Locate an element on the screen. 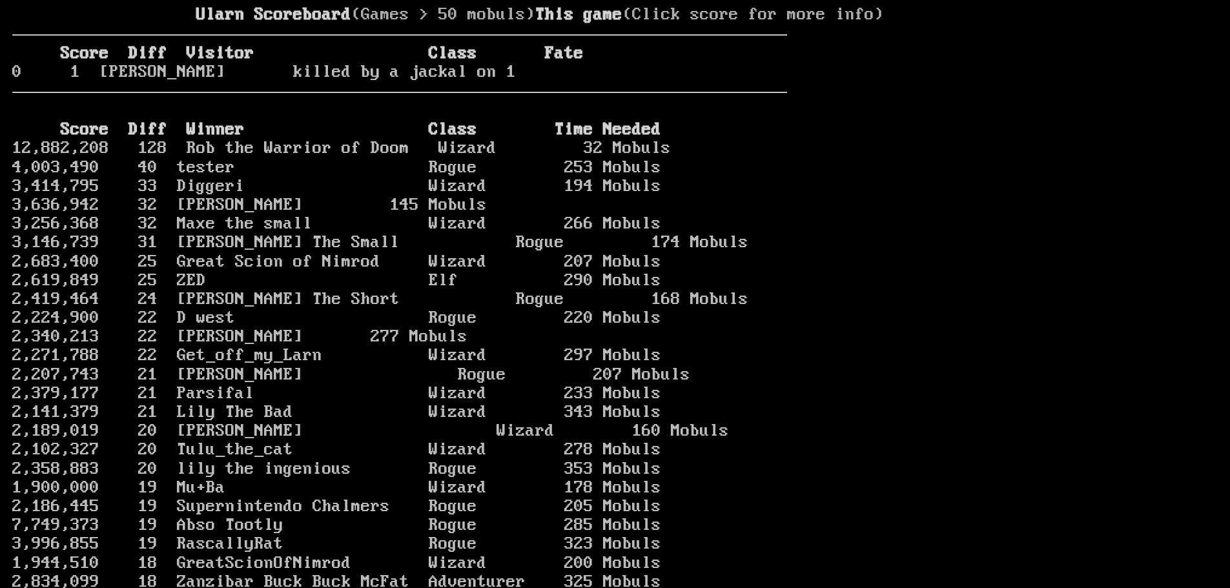  a: 2,102,327 20 Tulu_the_cat Wizard 278 Mobuls is located at coordinates (336, 450).